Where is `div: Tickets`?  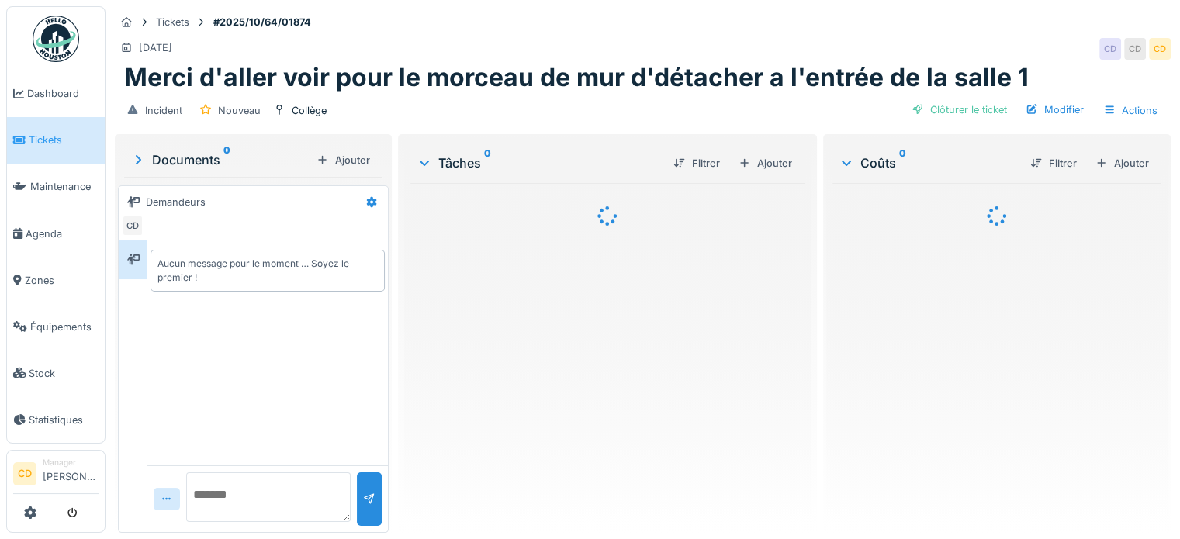 div: Tickets is located at coordinates (172, 22).